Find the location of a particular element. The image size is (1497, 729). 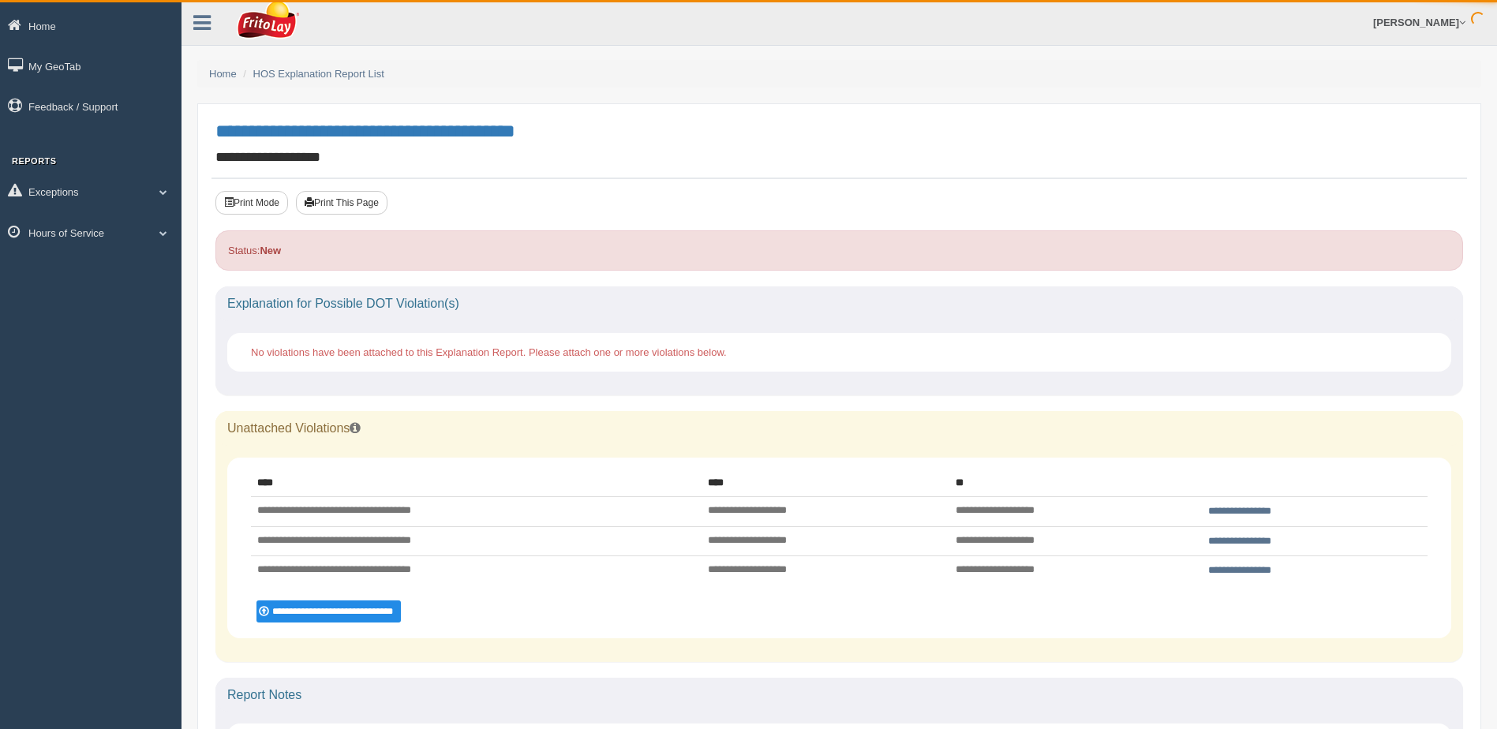

div: Report Notes is located at coordinates (839, 695).